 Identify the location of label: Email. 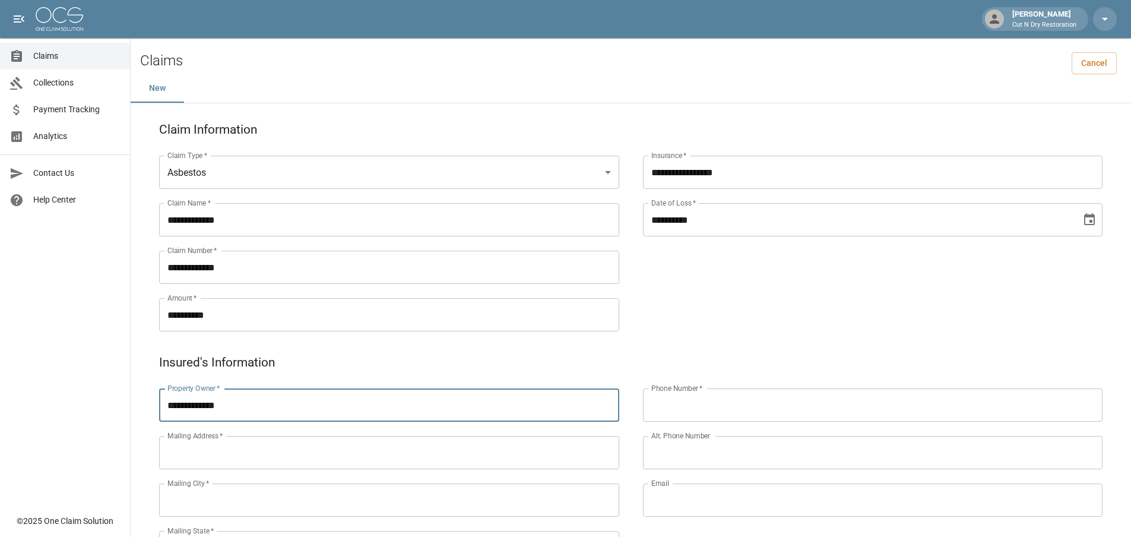
(660, 483).